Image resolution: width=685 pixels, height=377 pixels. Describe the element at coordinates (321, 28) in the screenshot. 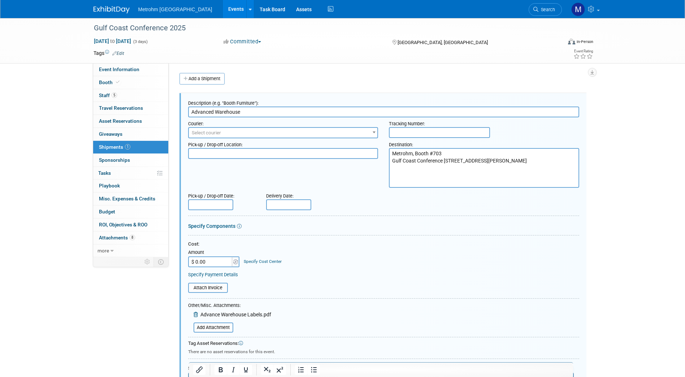

I see `div: Gulf Coast Conference 2025` at that location.